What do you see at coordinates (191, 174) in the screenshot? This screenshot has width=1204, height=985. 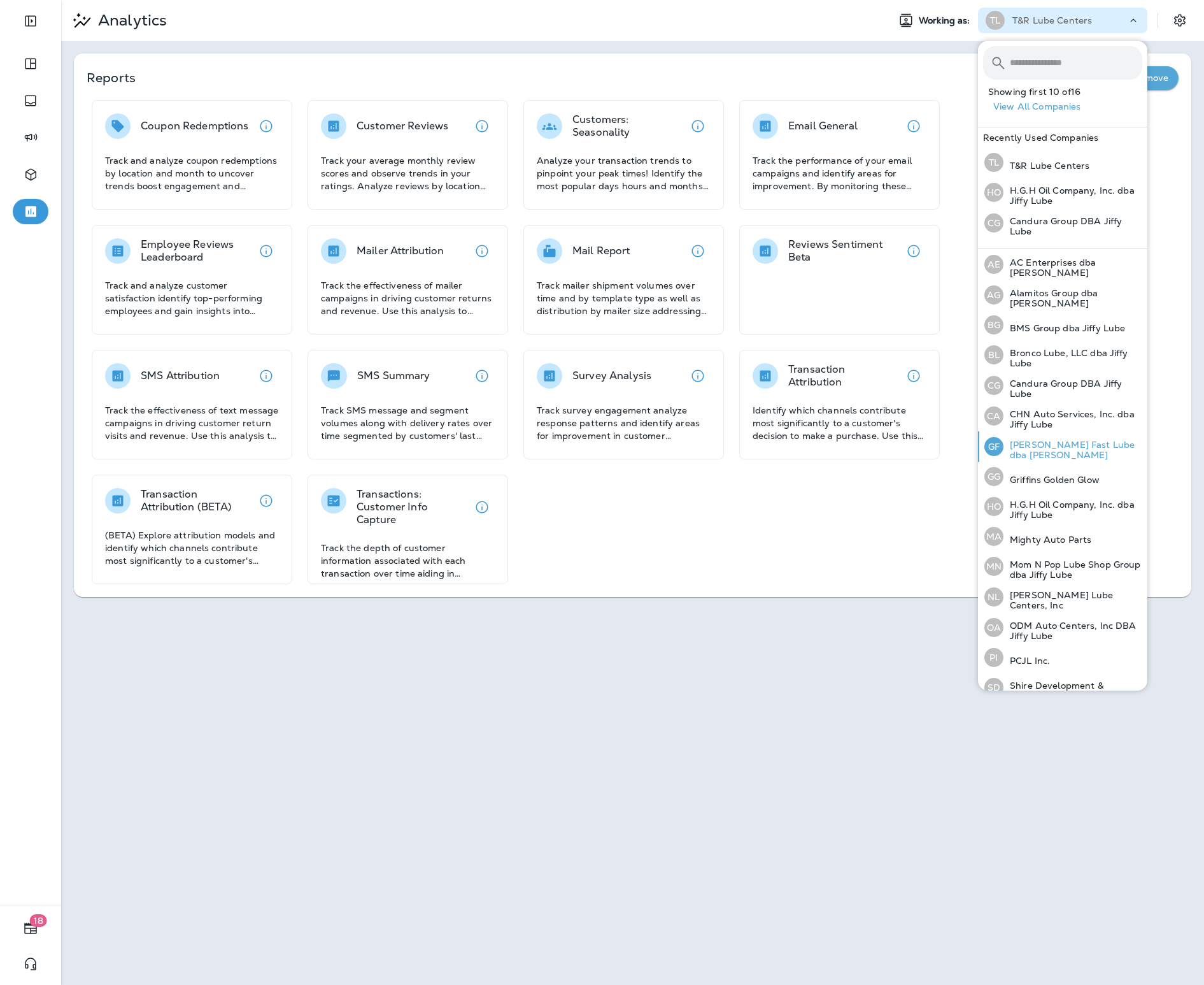 I see `p: Track and analyze coupon redemptions by location and month to uncover trends boost engagement and...` at bounding box center [191, 174].